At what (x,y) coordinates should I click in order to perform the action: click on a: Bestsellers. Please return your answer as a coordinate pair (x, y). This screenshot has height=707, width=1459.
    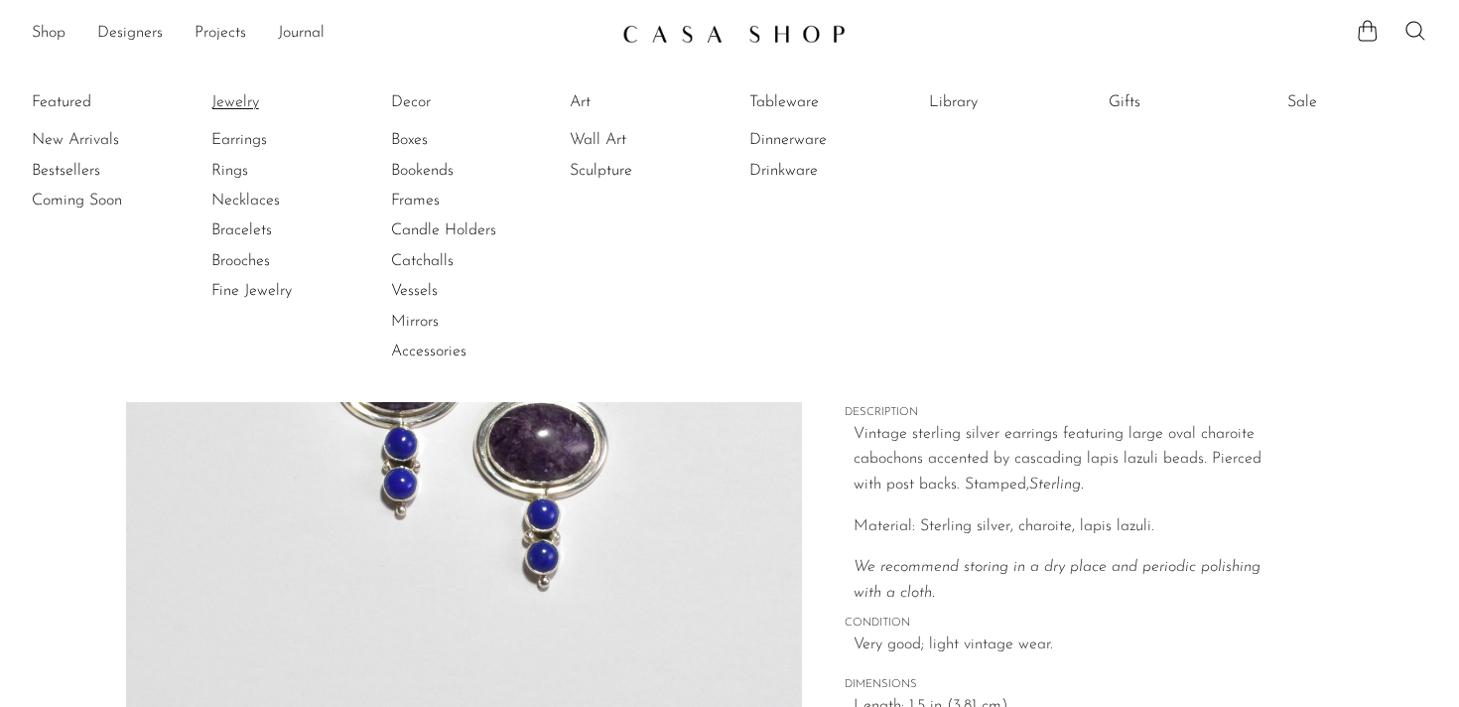
    Looking at the image, I should click on (106, 171).